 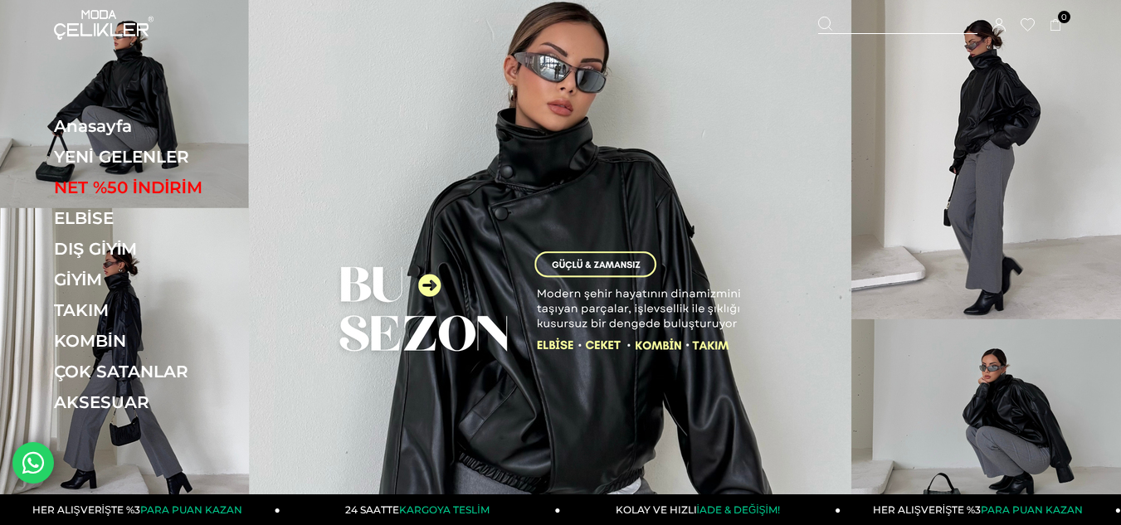 I want to click on span: 0, so click(x=1063, y=17).